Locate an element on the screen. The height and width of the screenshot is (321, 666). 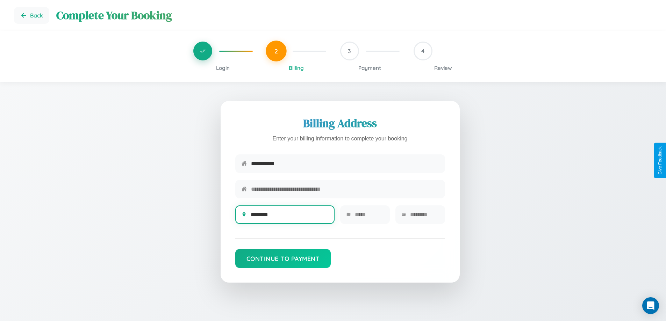
span: Review is located at coordinates (443, 68).